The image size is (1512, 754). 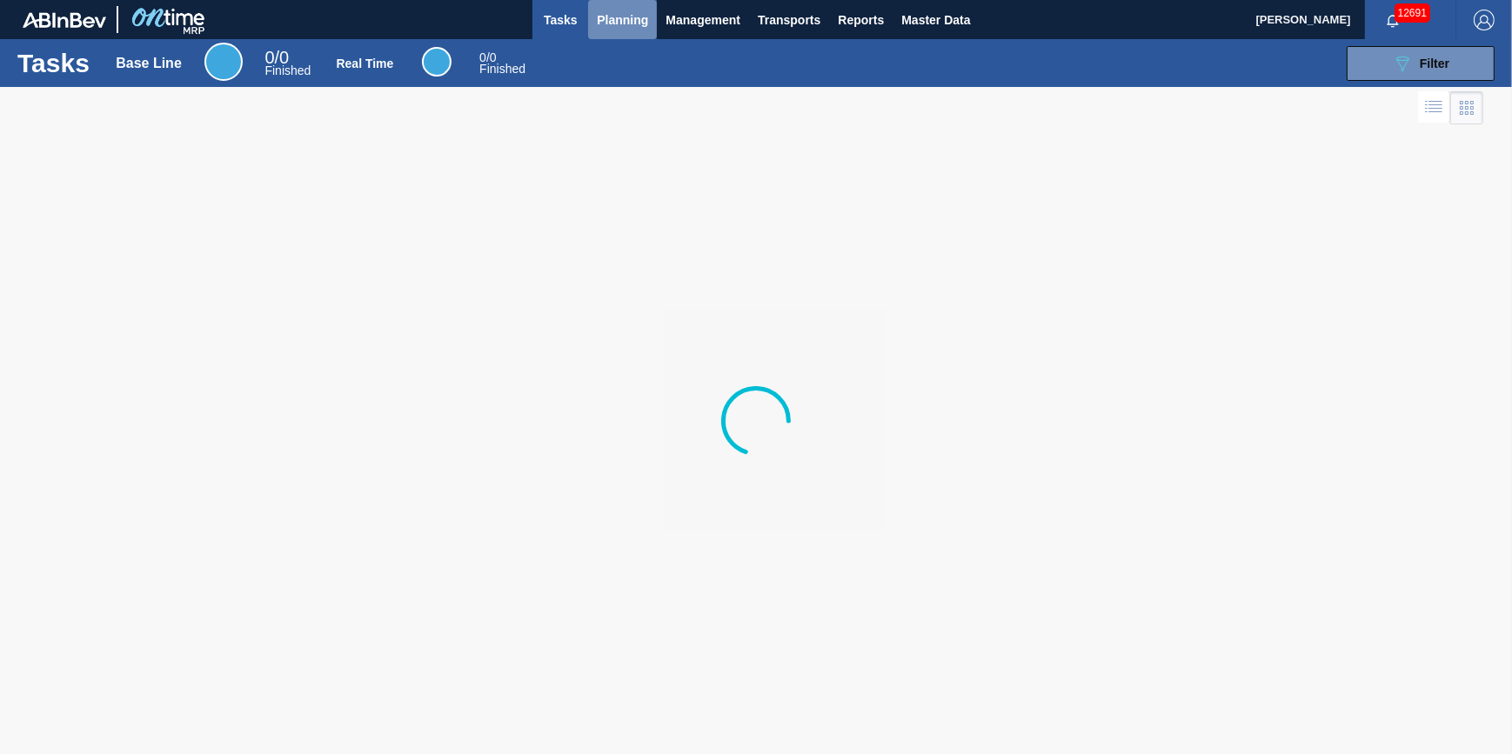 I want to click on h1: Tasks, so click(x=54, y=63).